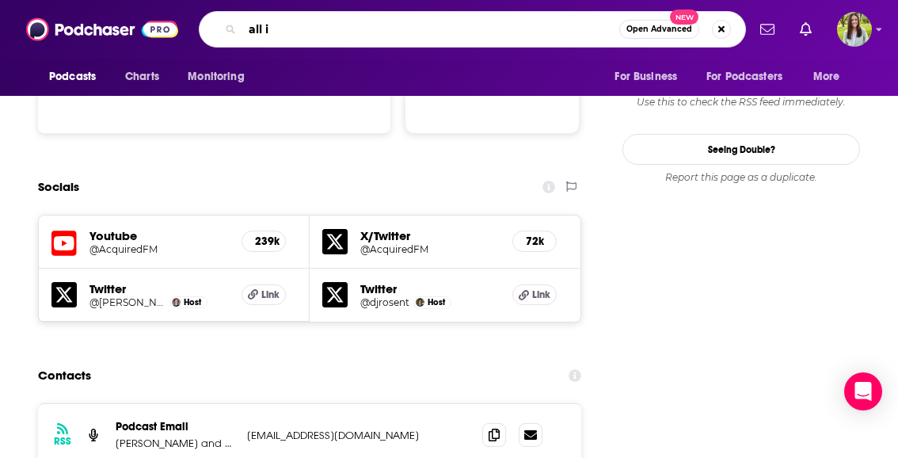 The height and width of the screenshot is (458, 898). What do you see at coordinates (72, 77) in the screenshot?
I see `span: Podcasts` at bounding box center [72, 77].